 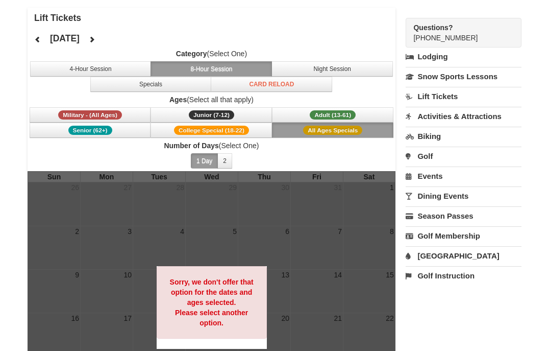 I want to click on a: Events, so click(x=463, y=176).